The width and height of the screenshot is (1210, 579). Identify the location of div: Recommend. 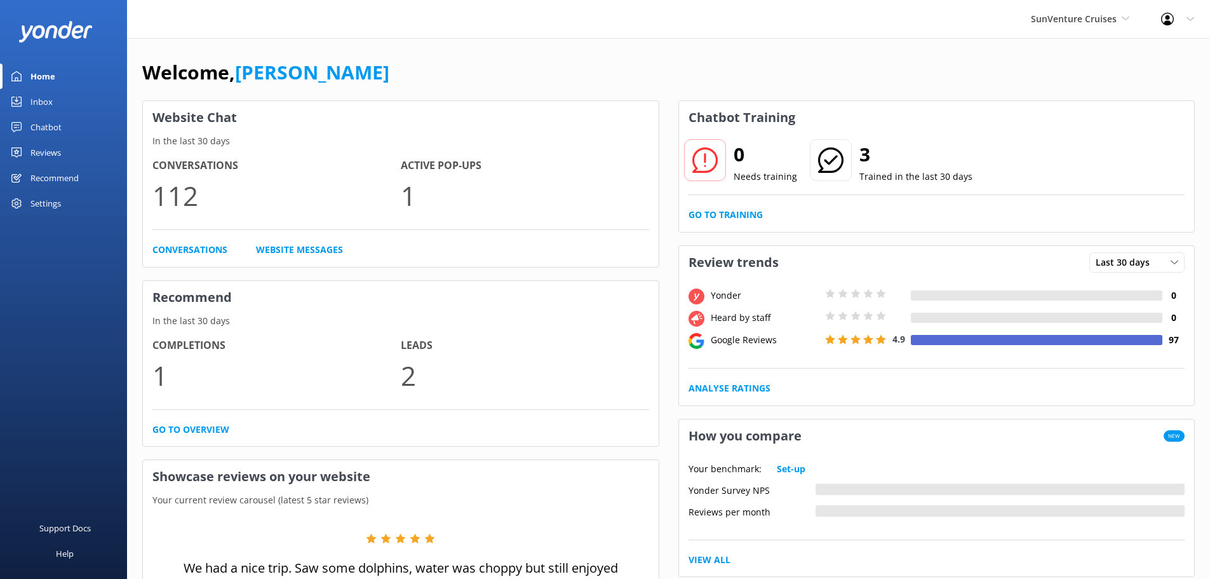
(55, 178).